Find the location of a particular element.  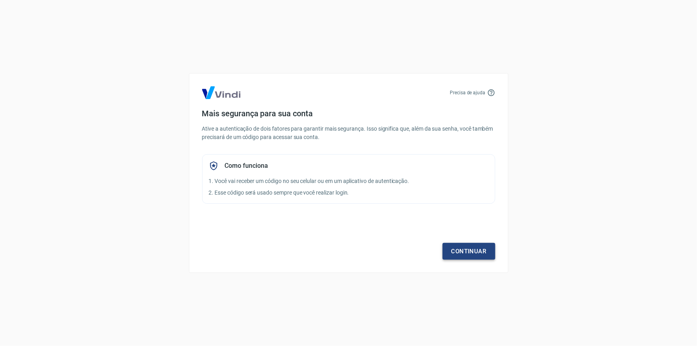

p: 2. Esse código será usado sempre que você realizar login. is located at coordinates (348, 192).